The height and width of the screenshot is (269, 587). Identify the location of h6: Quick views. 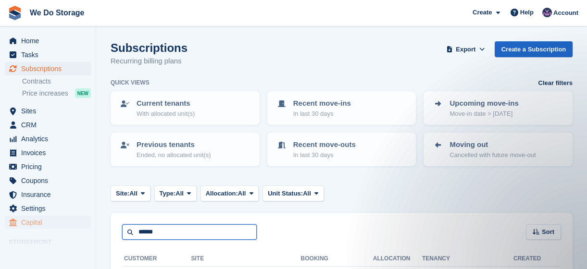
(130, 83).